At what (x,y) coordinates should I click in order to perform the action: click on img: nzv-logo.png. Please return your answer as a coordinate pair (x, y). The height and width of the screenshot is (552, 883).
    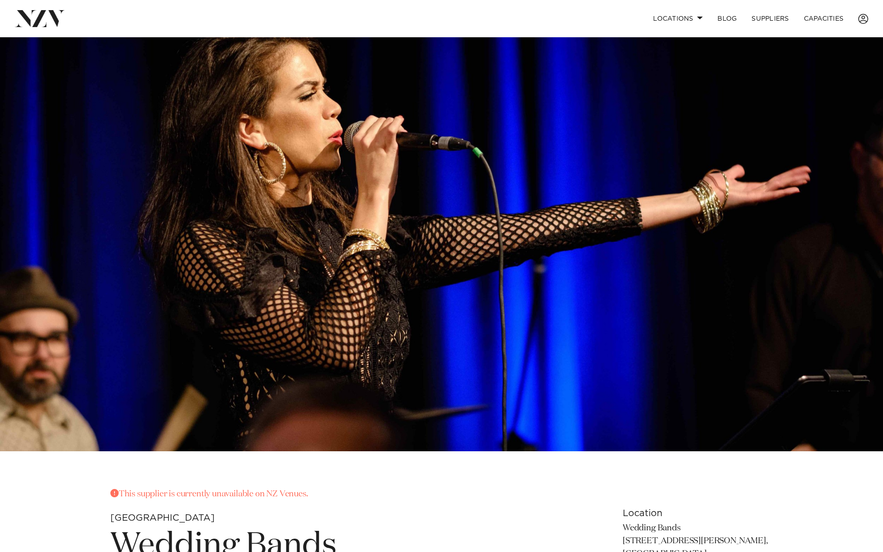
    Looking at the image, I should click on (40, 18).